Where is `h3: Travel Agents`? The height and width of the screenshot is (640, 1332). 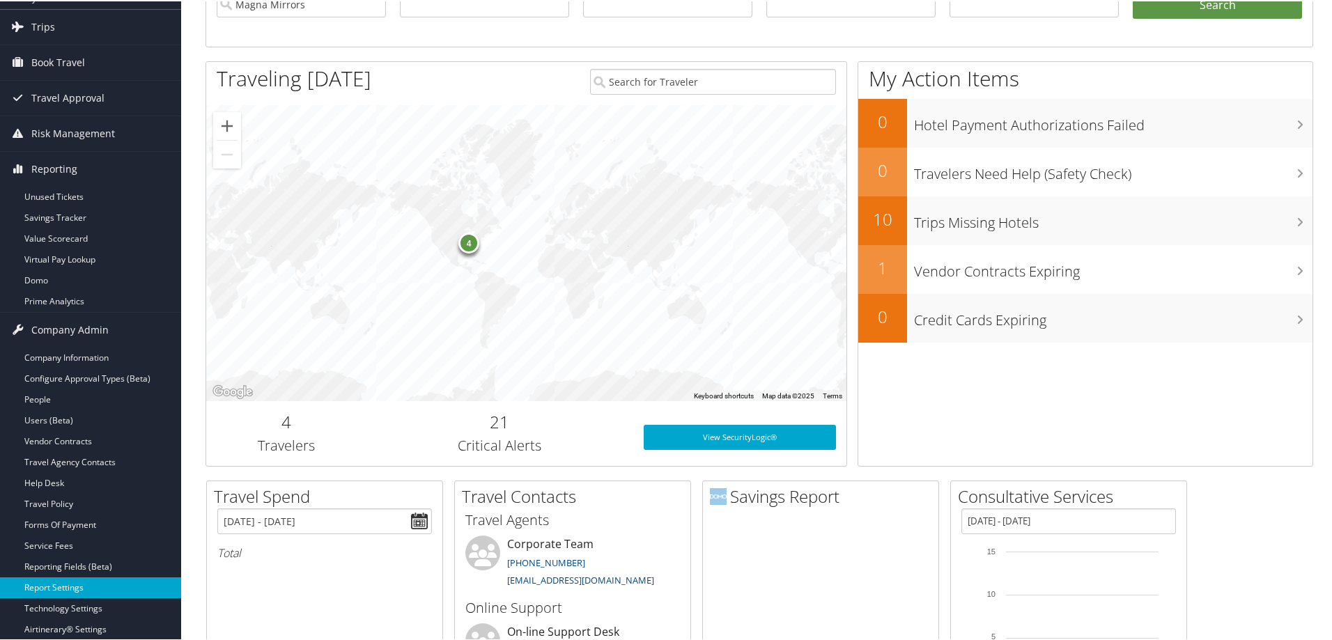 h3: Travel Agents is located at coordinates (573, 519).